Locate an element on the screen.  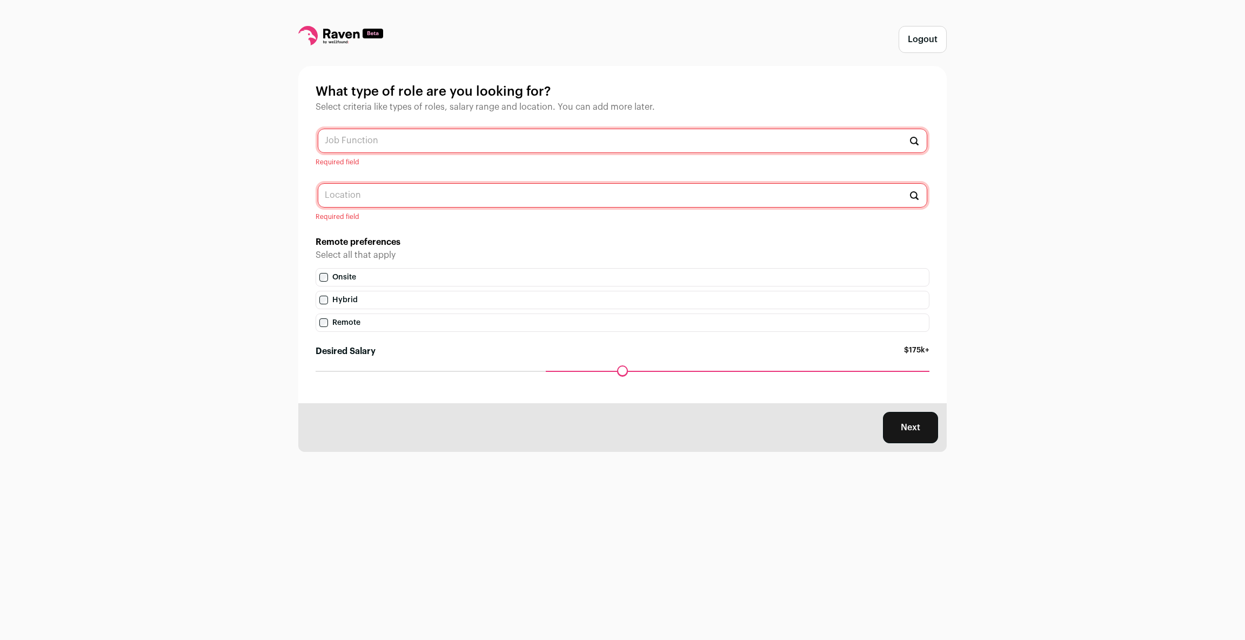
p: Select criteria like types of roles, salary range and location. You can add more later. is located at coordinates (622, 107).